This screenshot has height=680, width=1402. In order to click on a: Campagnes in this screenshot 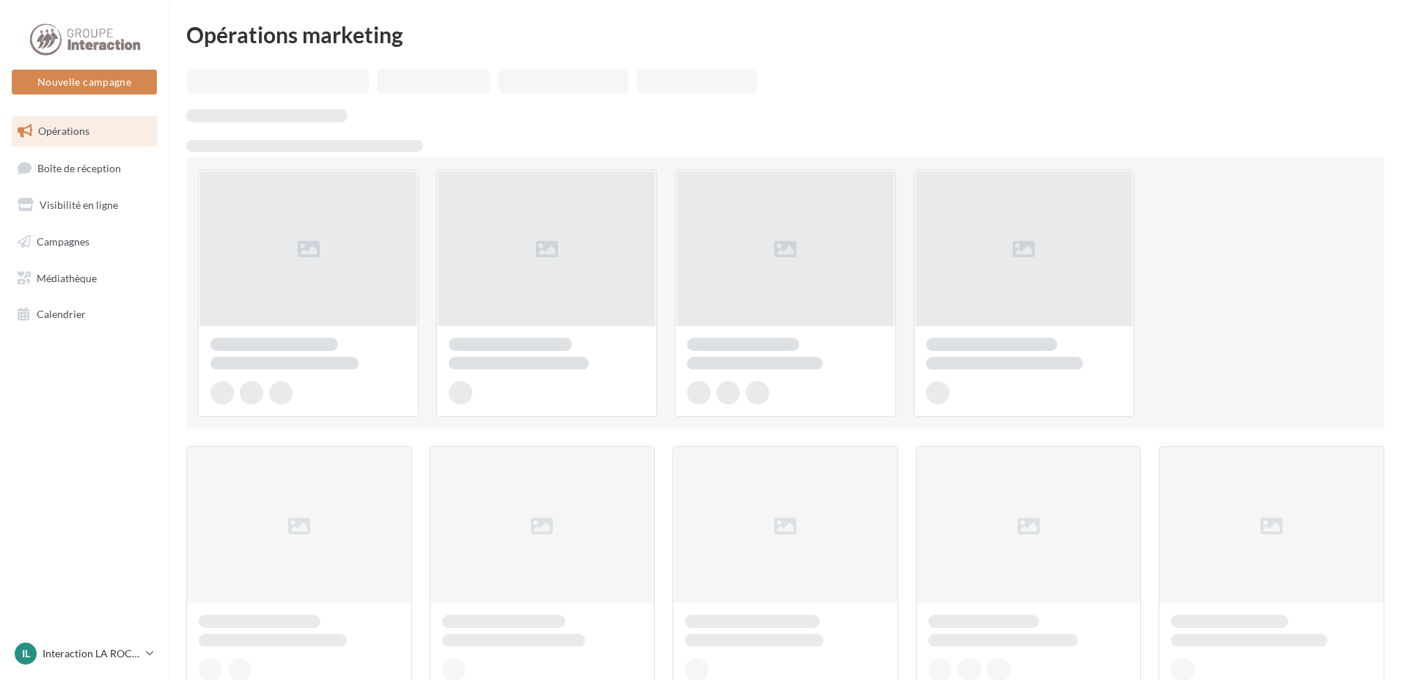, I will do `click(84, 242)`.